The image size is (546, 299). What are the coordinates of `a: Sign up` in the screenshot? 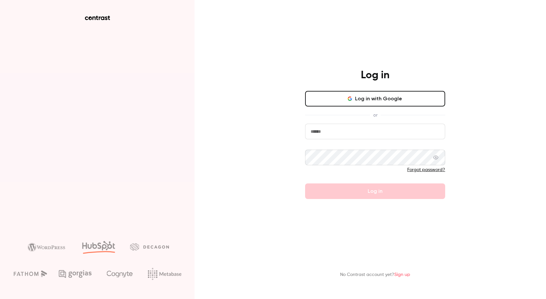 It's located at (402, 274).